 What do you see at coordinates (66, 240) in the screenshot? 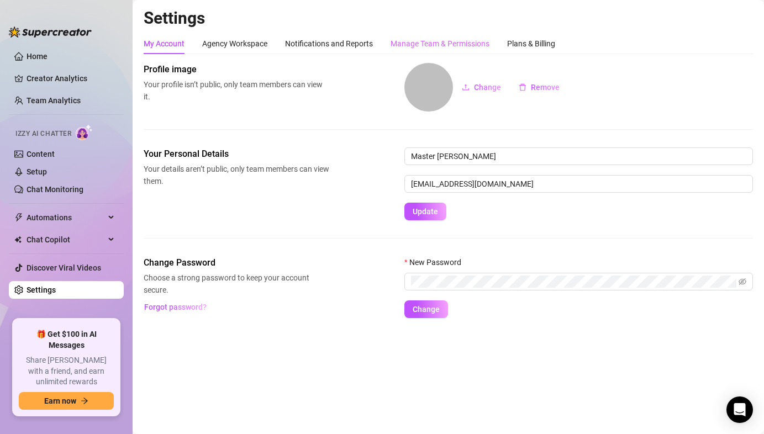
I see `span: Chat Copilot` at bounding box center [66, 240].